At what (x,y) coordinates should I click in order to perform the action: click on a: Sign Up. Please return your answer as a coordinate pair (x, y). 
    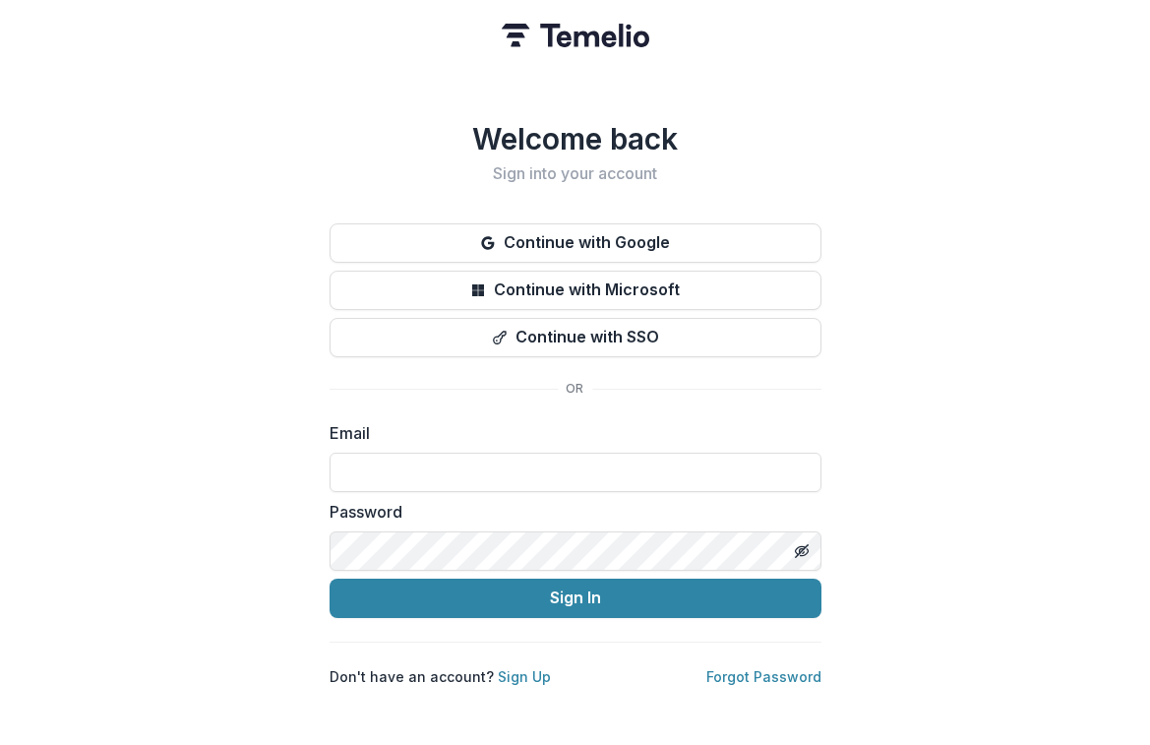
    Looking at the image, I should click on (524, 676).